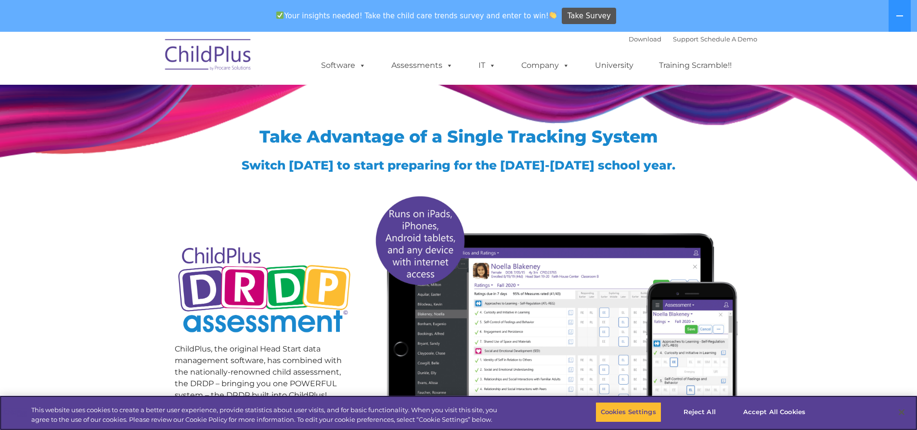  I want to click on a: Assessments, so click(422, 65).